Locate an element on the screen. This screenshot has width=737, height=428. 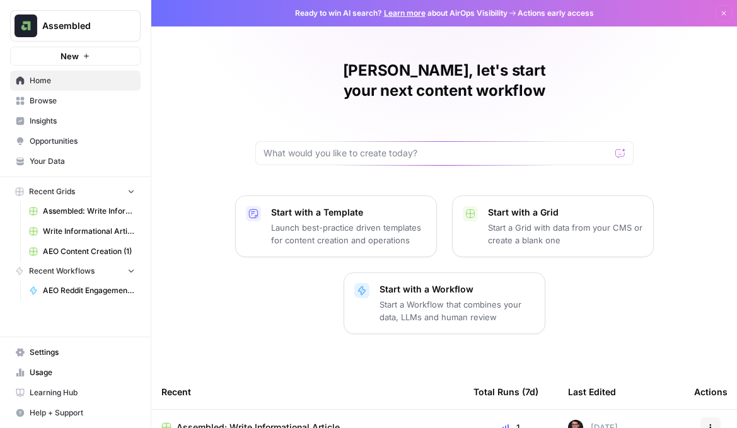
button: Recent Grids is located at coordinates (75, 192).